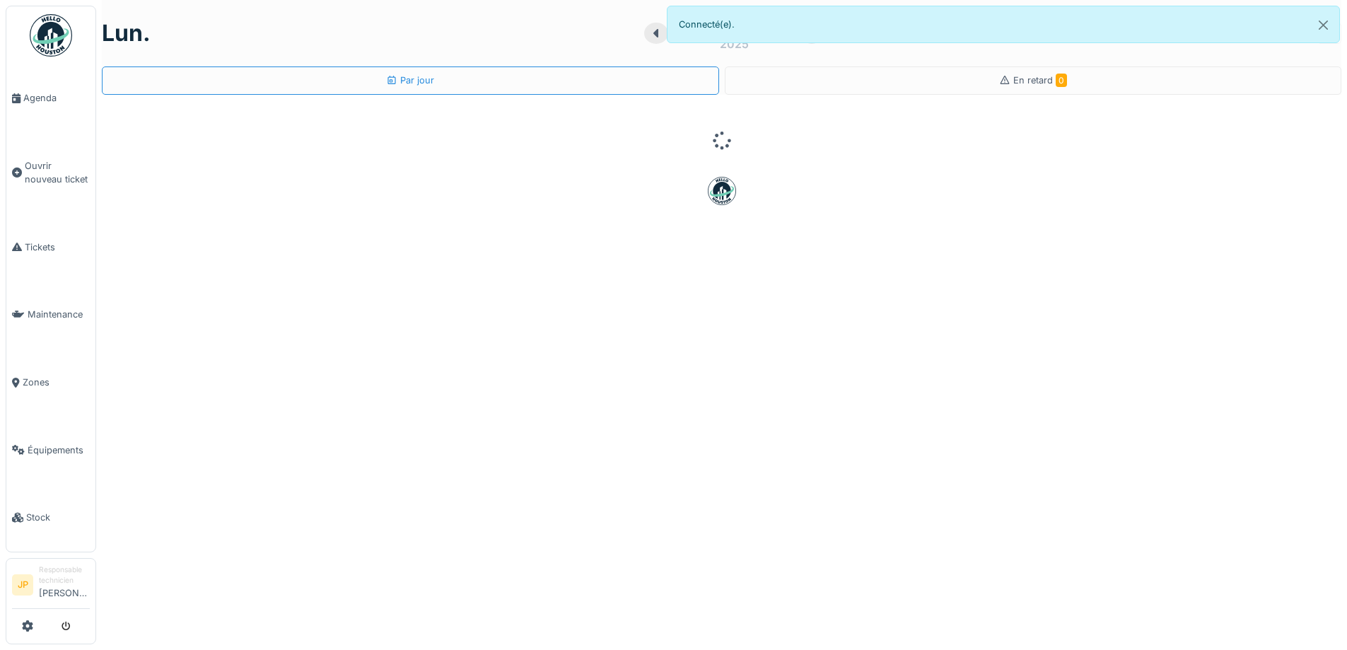  Describe the element at coordinates (1323, 25) in the screenshot. I see `button: Close` at that location.